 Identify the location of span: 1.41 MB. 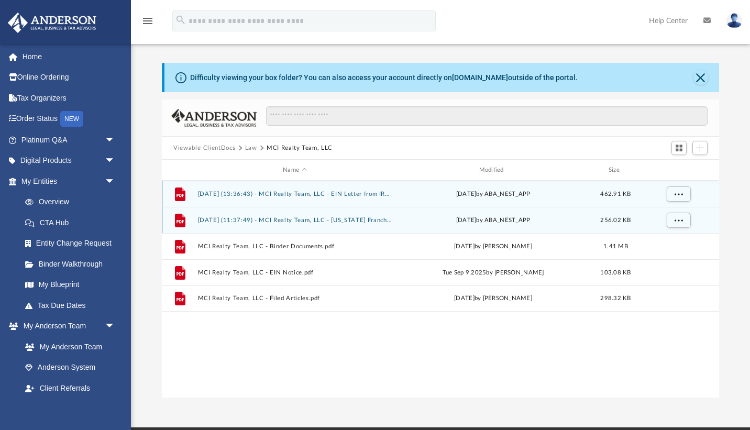
(615, 246).